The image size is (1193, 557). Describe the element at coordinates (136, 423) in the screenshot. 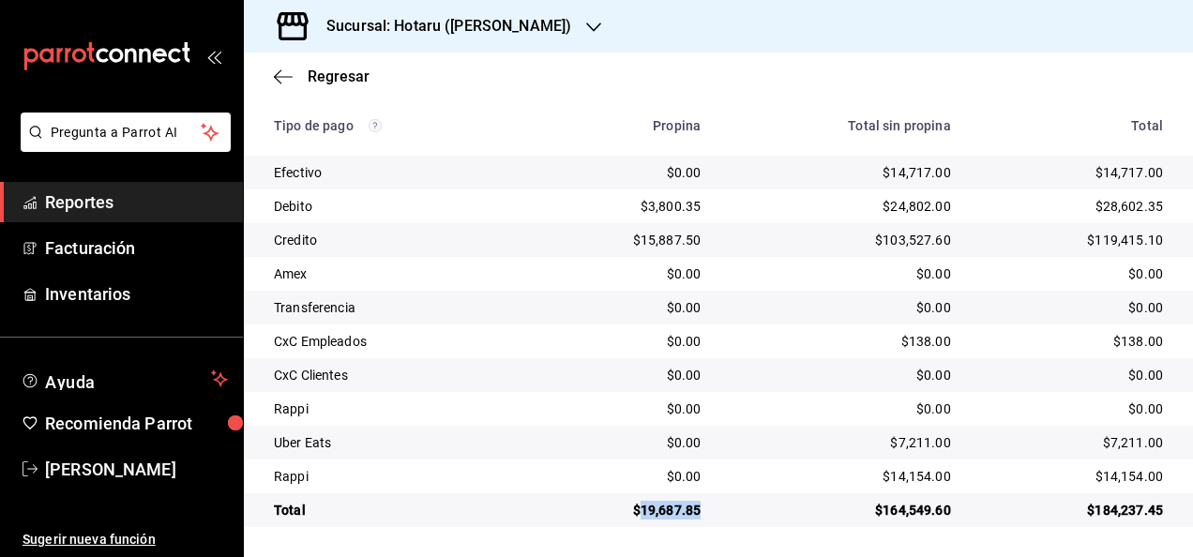

I see `span: Recomienda Parrot` at that location.